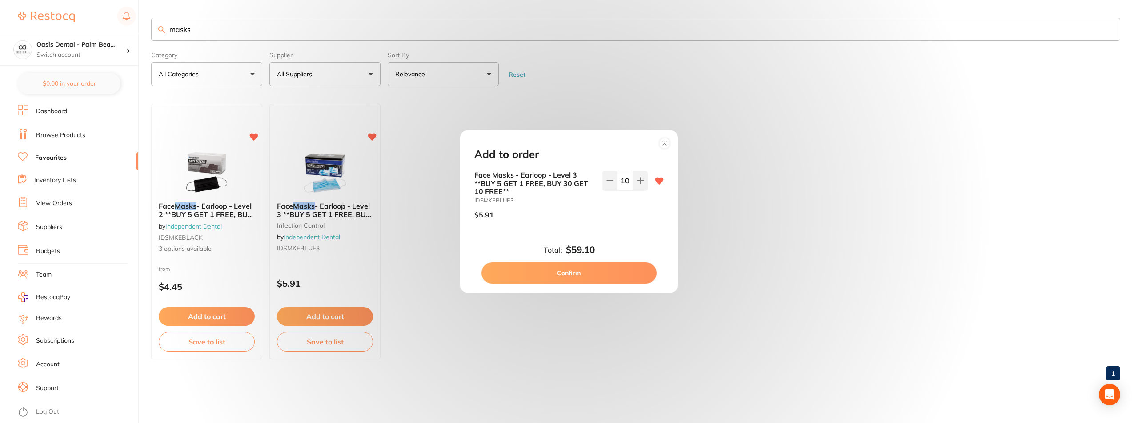  I want to click on small: IDSMKEBLUE3, so click(535, 200).